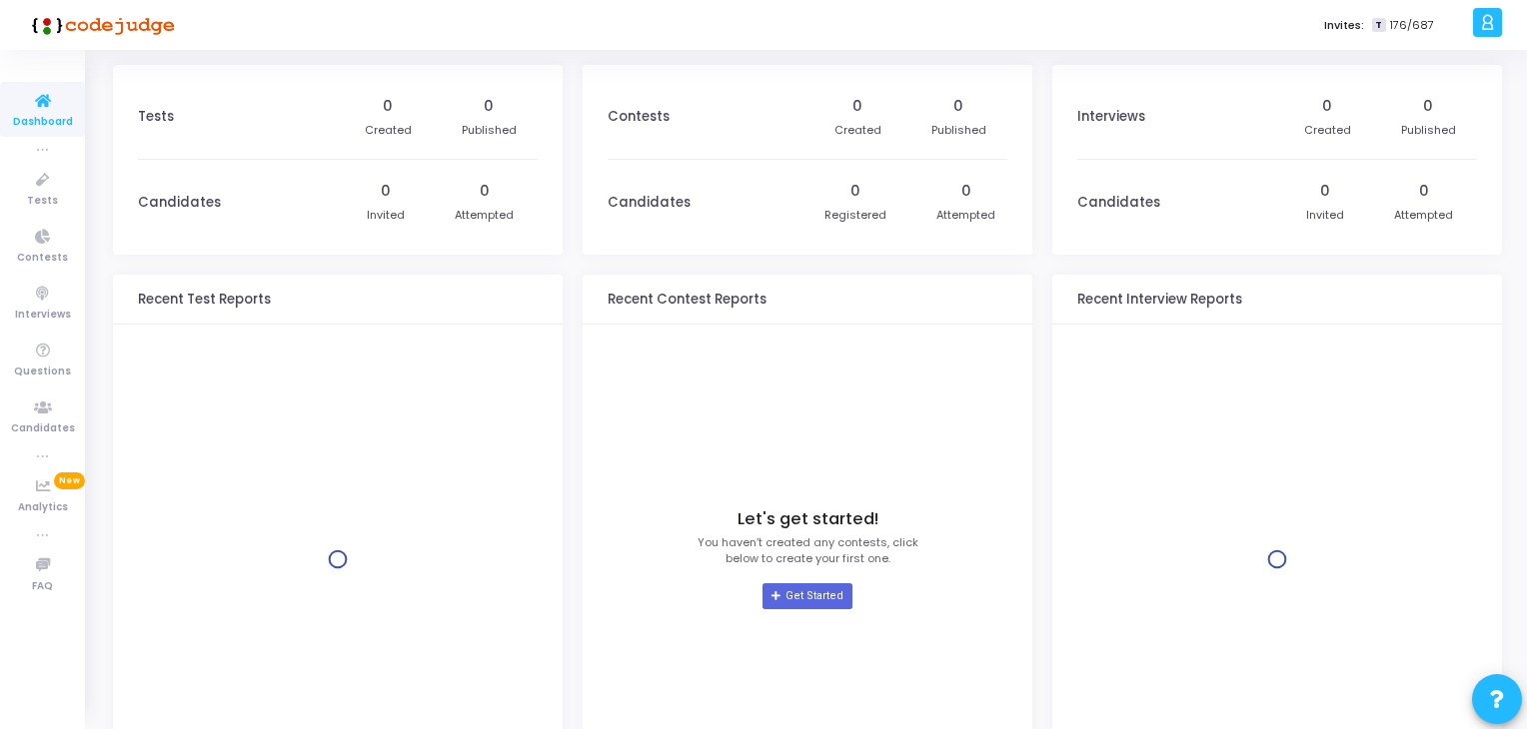  Describe the element at coordinates (43, 429) in the screenshot. I see `span: Candidates` at that location.